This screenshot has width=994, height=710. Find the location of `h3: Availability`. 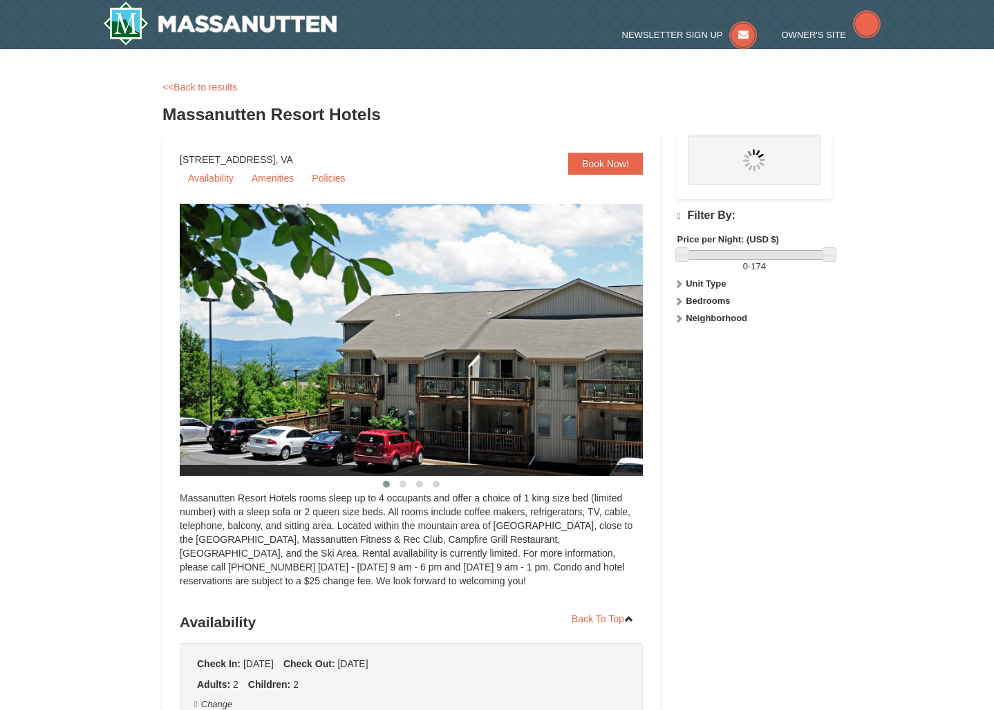

h3: Availability is located at coordinates (411, 623).